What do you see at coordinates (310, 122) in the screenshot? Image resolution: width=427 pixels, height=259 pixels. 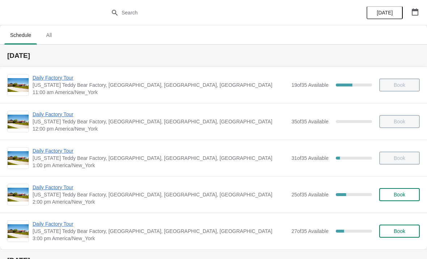 I see `span: 35 of 35 Available` at bounding box center [310, 122].